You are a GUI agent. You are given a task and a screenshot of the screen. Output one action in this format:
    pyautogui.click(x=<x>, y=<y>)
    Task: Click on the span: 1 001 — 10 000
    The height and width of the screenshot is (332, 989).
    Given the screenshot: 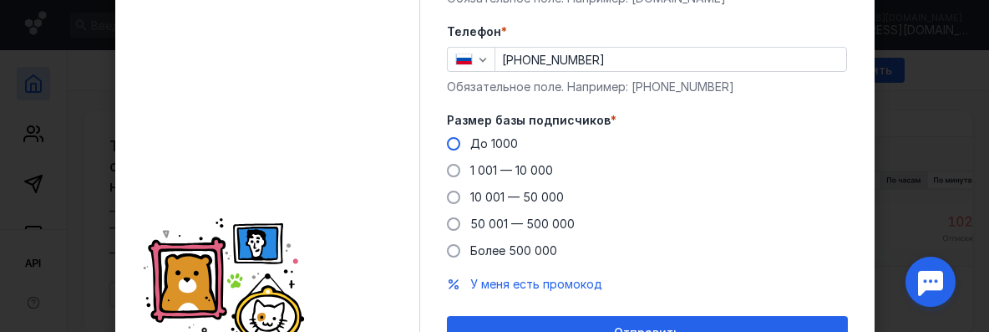 What is the action you would take?
    pyautogui.click(x=511, y=170)
    